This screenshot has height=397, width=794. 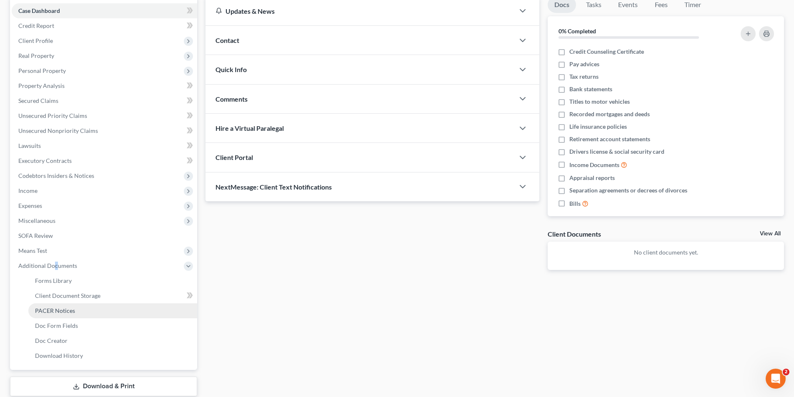 I want to click on span: Download History, so click(x=59, y=355).